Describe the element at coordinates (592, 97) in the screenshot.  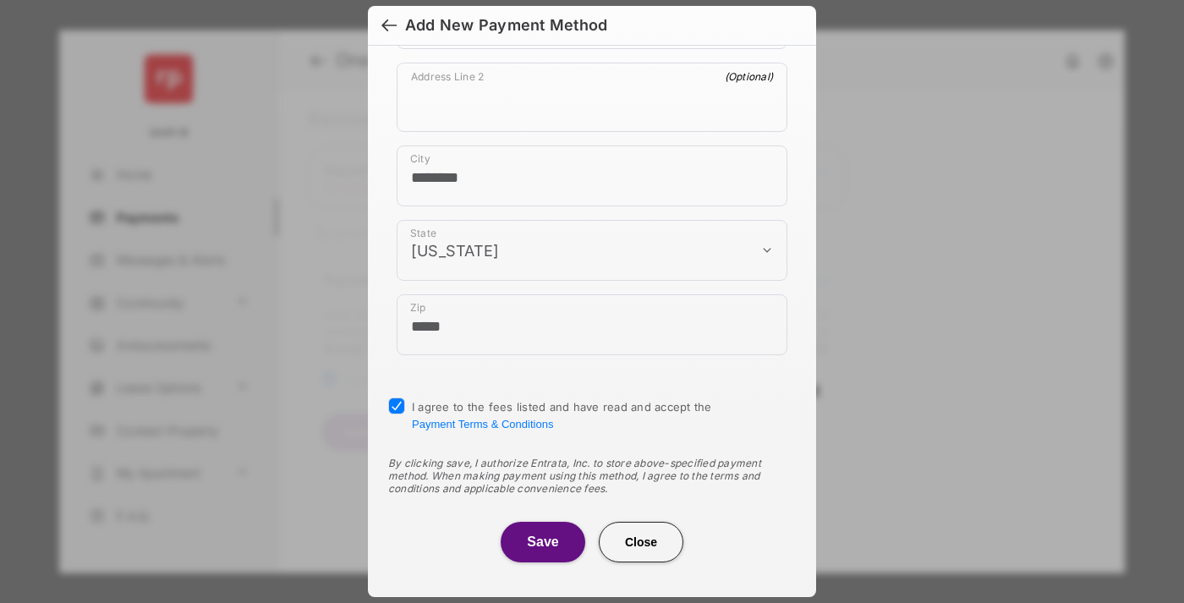
I see `div: payment_method_screening[postal_addresses][addressLine2]` at that location.